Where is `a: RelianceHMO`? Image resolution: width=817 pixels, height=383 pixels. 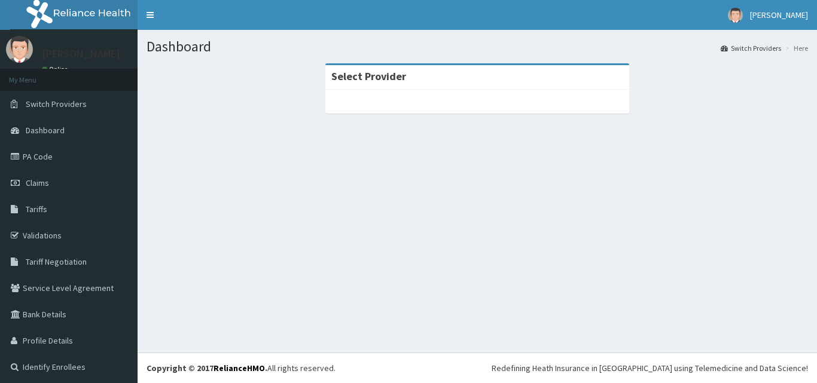 a: RelianceHMO is located at coordinates (239, 368).